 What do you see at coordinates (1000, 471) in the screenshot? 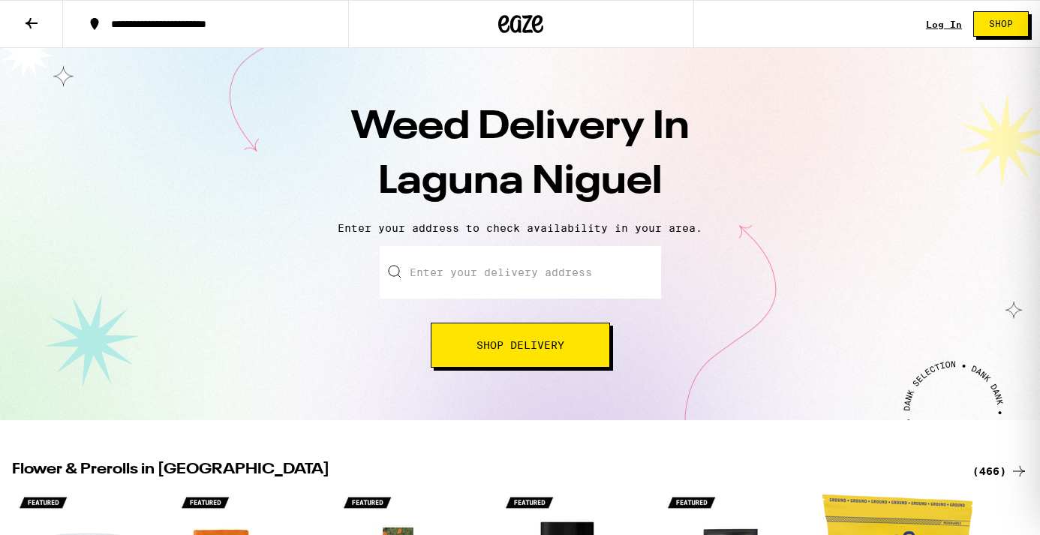
I see `div: (466)` at bounding box center [1000, 471].